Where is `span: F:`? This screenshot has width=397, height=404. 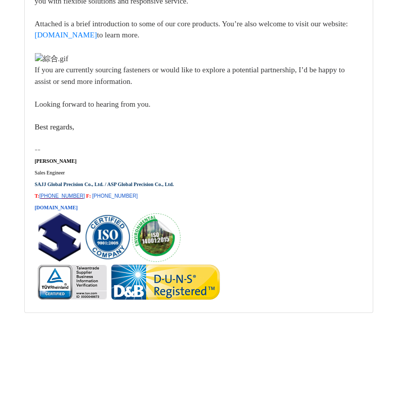 span: F: is located at coordinates (88, 196).